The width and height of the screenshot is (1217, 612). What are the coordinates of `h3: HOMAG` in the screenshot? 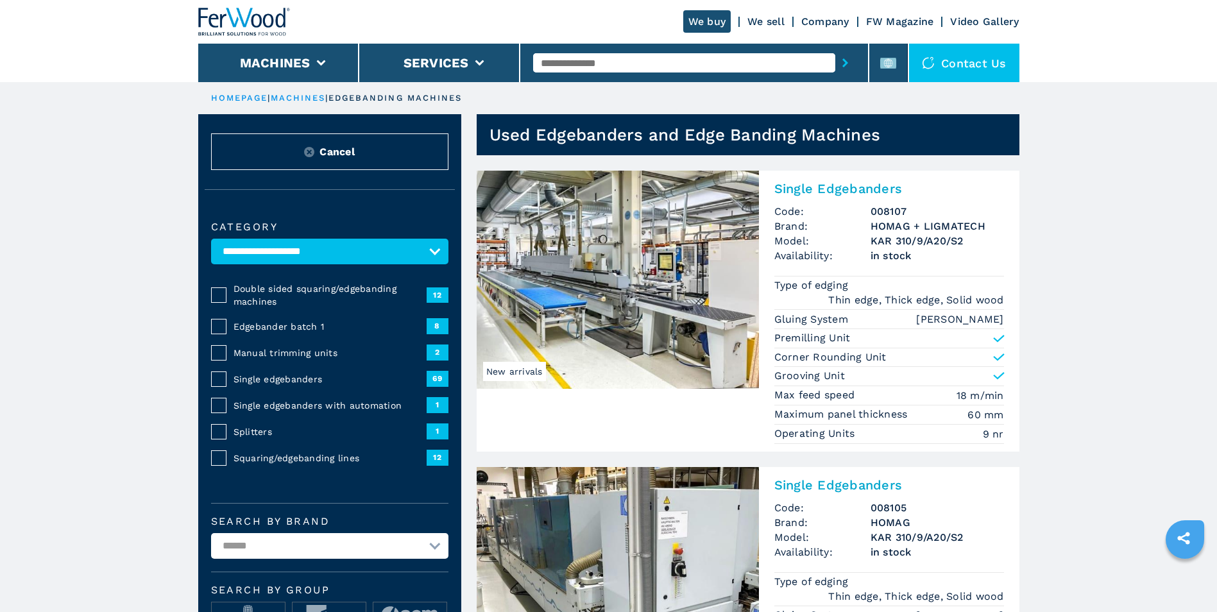 It's located at (937, 522).